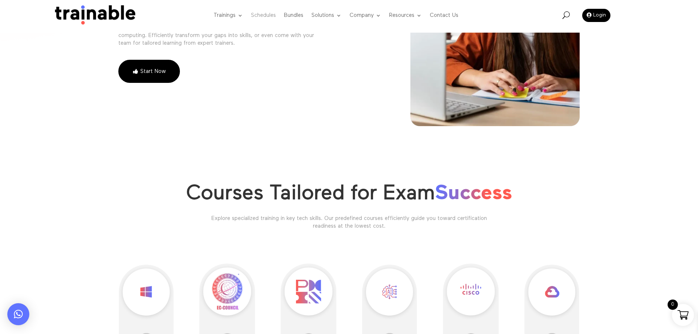  I want to click on a: Bundles, so click(294, 15).